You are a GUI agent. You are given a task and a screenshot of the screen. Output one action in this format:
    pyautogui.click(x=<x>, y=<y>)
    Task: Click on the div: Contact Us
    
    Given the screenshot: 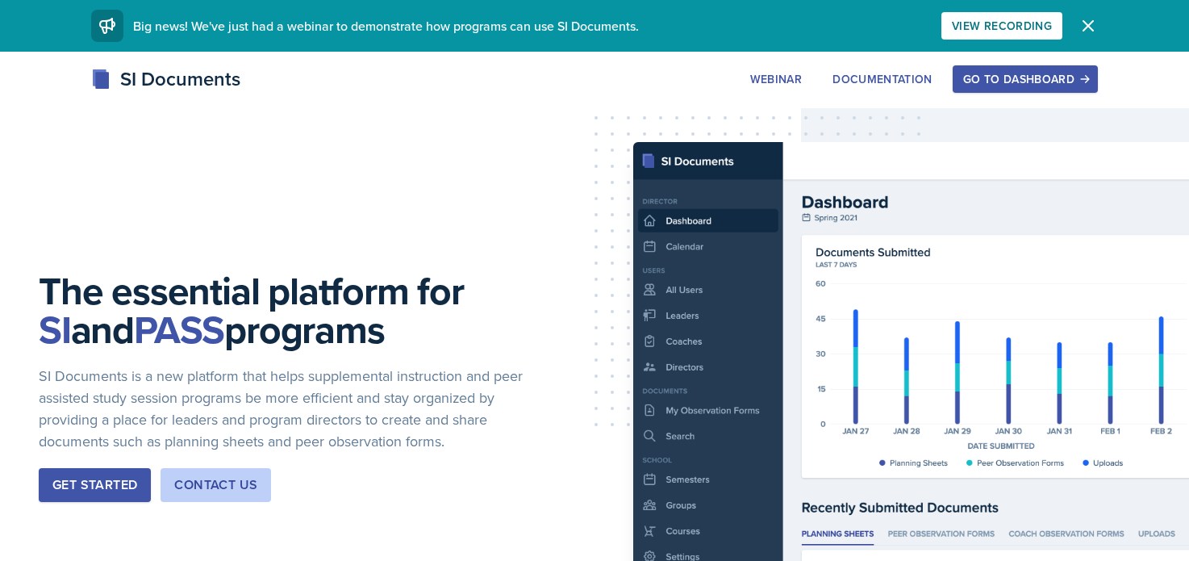 What is the action you would take?
    pyautogui.click(x=215, y=485)
    